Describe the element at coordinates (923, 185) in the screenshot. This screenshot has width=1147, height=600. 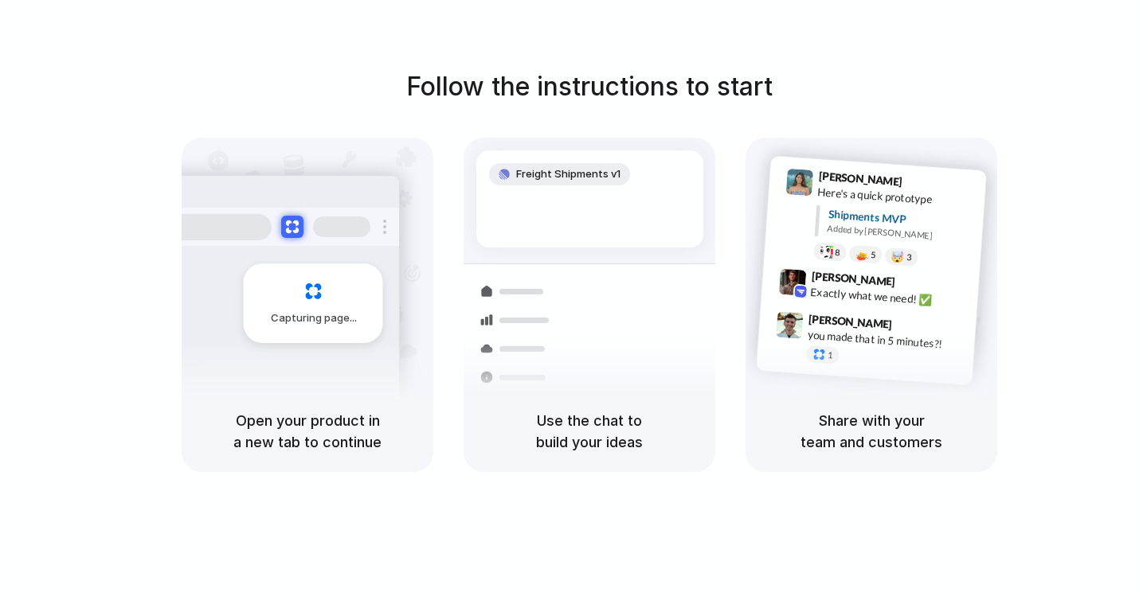
I see `span: 9:41 AM` at that location.